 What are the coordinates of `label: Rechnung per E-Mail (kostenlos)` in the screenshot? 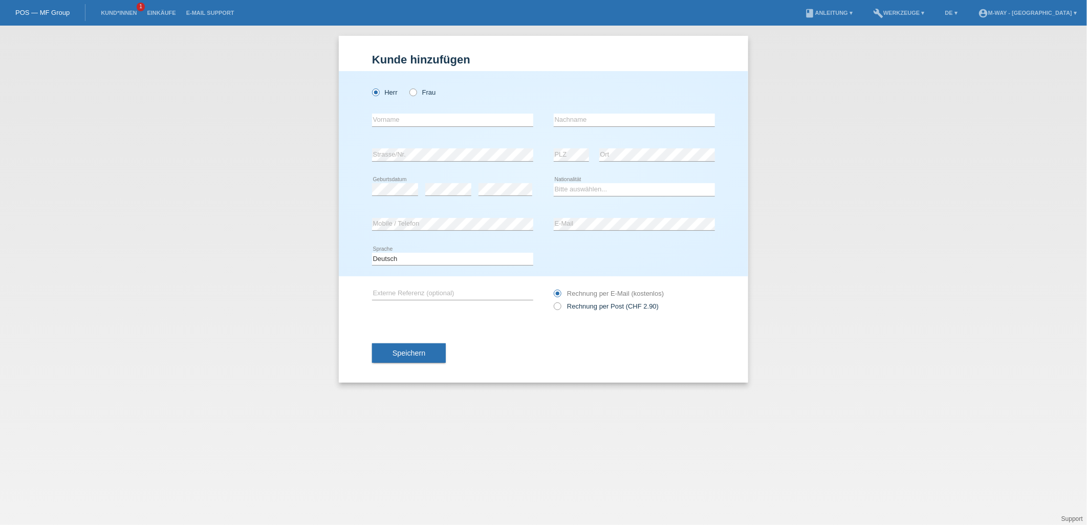 It's located at (608, 293).